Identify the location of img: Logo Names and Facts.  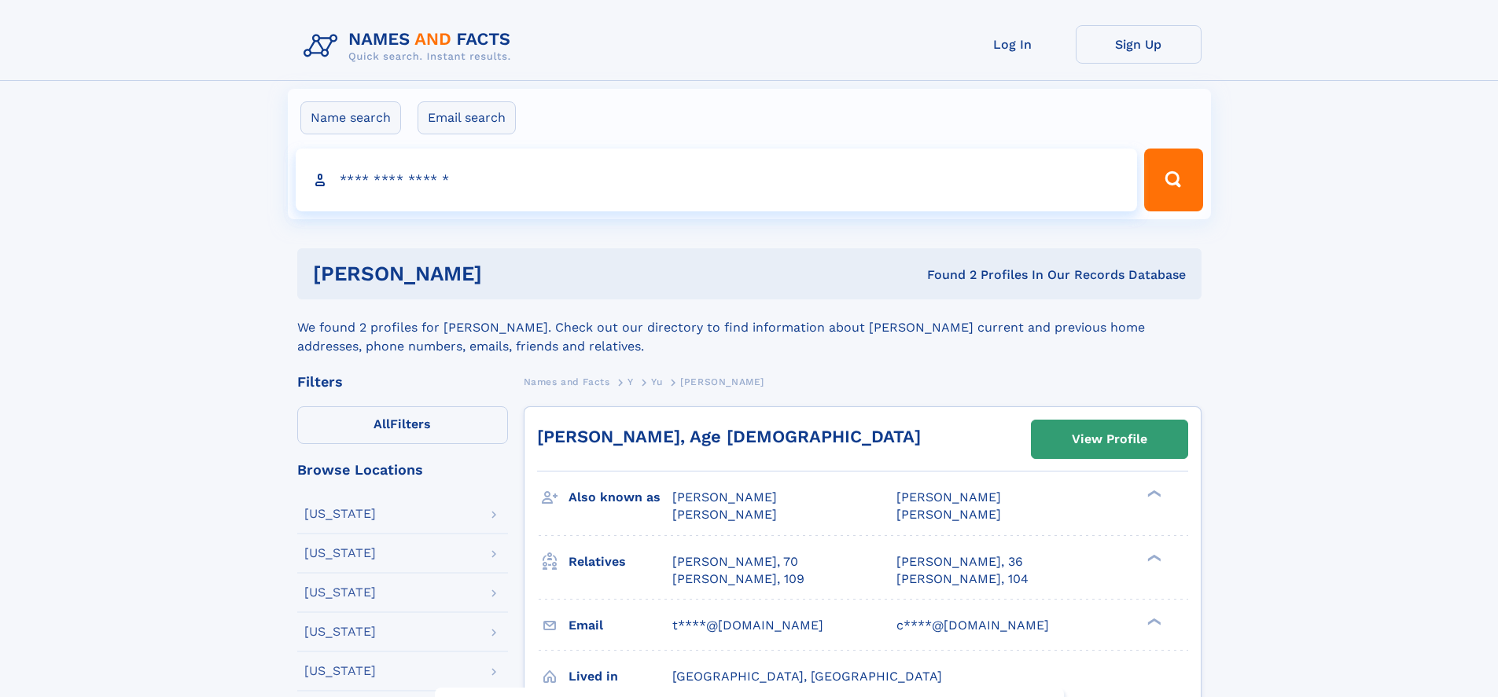
(410, 46).